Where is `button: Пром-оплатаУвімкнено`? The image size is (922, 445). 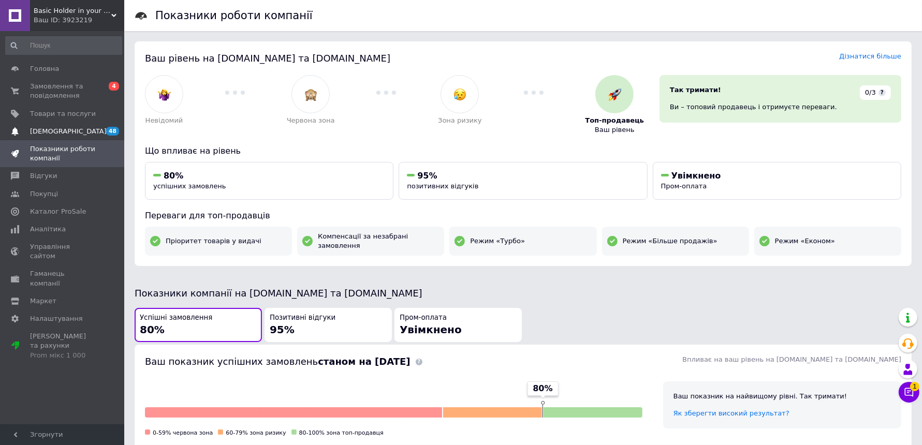
button: Пром-оплатаУвімкнено is located at coordinates (458, 325).